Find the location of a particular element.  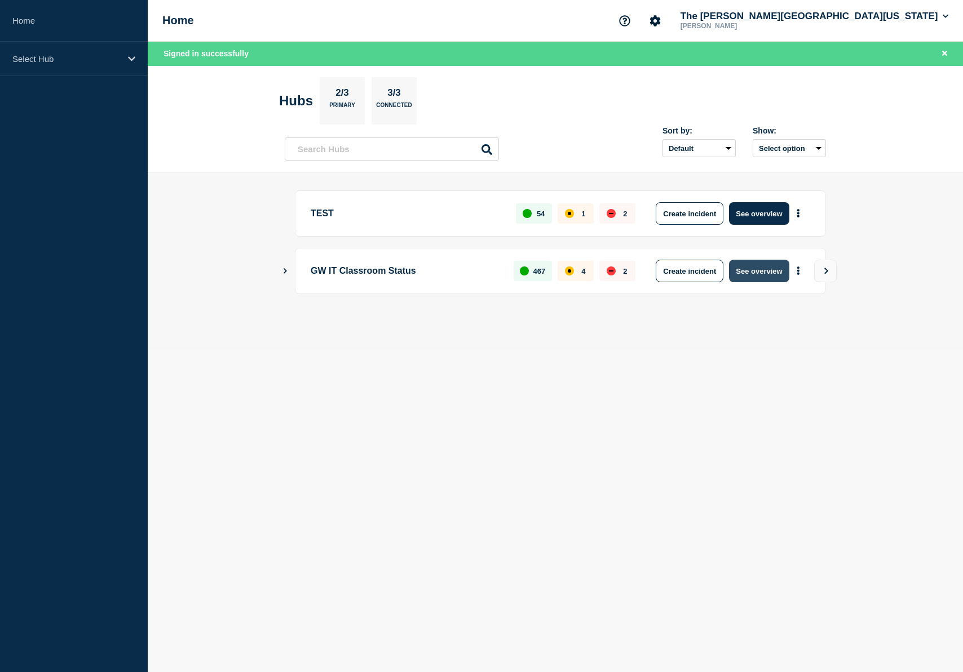

button: Show Connected Hubs is located at coordinates (285, 271).